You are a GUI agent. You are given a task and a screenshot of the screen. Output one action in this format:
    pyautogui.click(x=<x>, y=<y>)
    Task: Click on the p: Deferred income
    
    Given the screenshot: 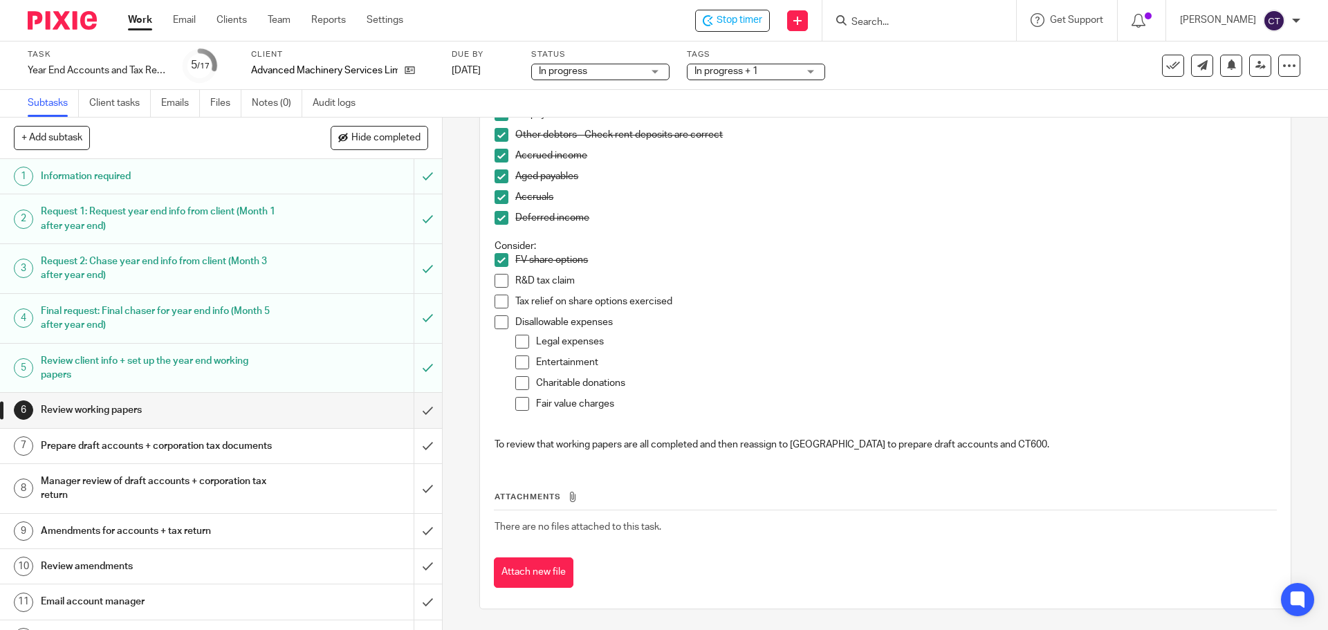 What is the action you would take?
    pyautogui.click(x=895, y=218)
    